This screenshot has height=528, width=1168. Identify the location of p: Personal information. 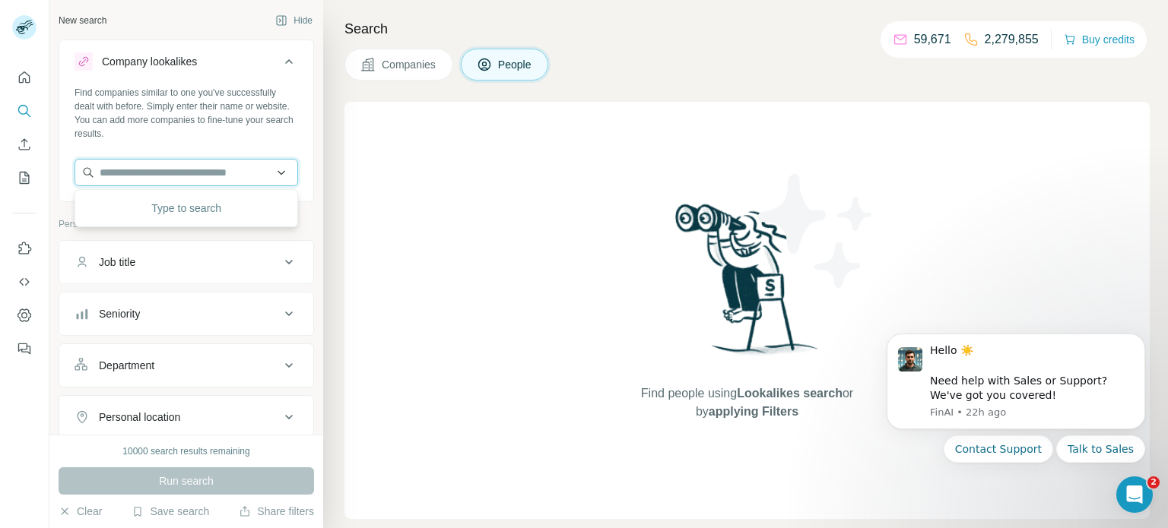
(186, 224).